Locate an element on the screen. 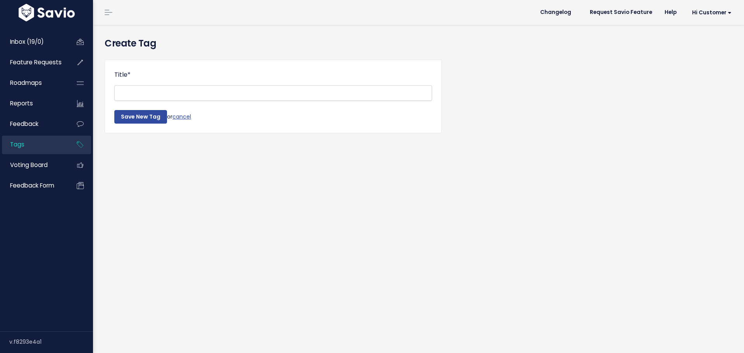 The height and width of the screenshot is (353, 744). a: cancel is located at coordinates (182, 116).